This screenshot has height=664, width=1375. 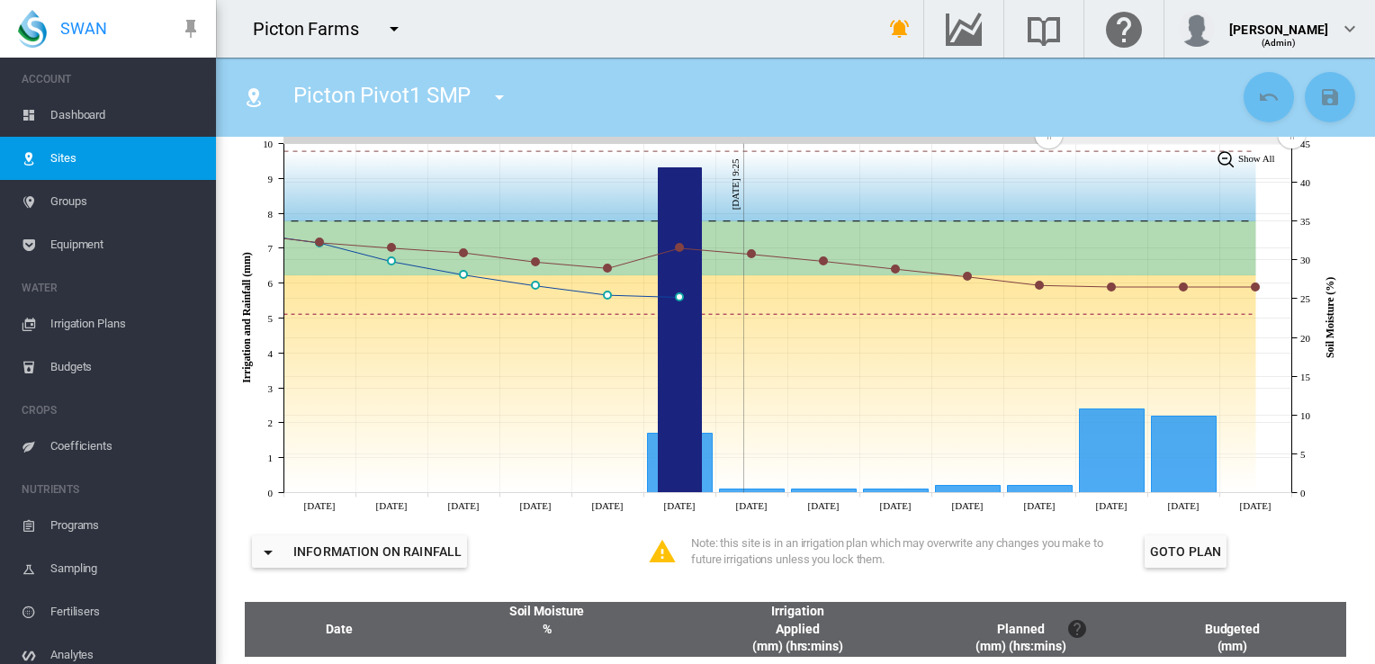 I want to click on circle: Soil Moisture (Calc'd) Thu 18 Sep, 2025 31.5, so click(x=391, y=247).